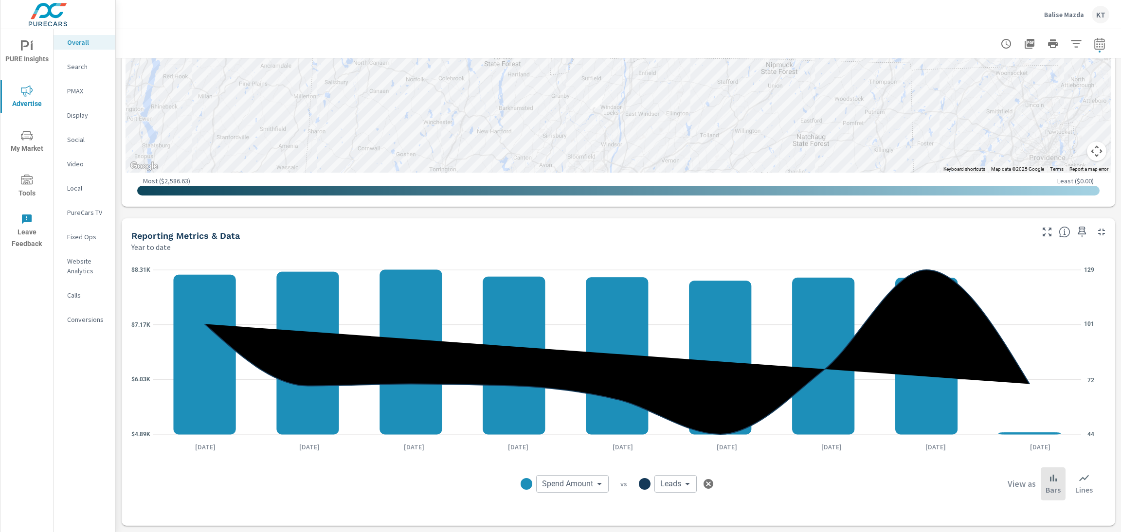 The height and width of the screenshot is (532, 1121). What do you see at coordinates (27, 142) in the screenshot?
I see `span: My Market` at bounding box center [27, 142].